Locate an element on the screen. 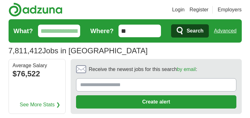  div: Average Salary is located at coordinates (37, 66).